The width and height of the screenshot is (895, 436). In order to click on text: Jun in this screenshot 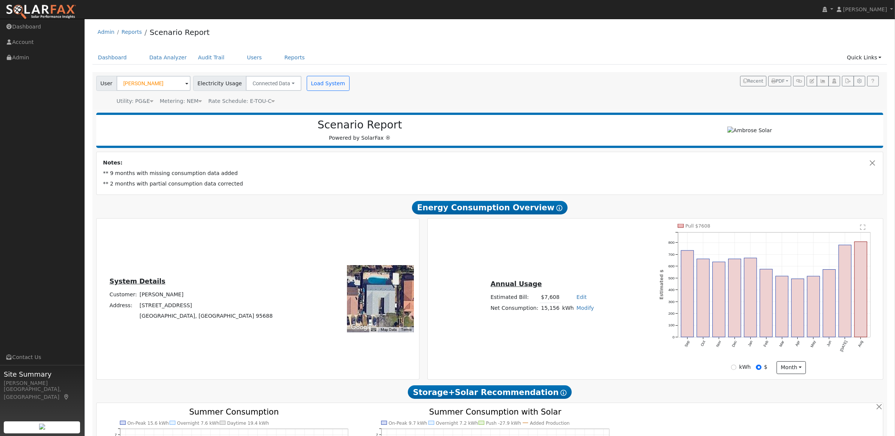, I will do `click(829, 343)`.